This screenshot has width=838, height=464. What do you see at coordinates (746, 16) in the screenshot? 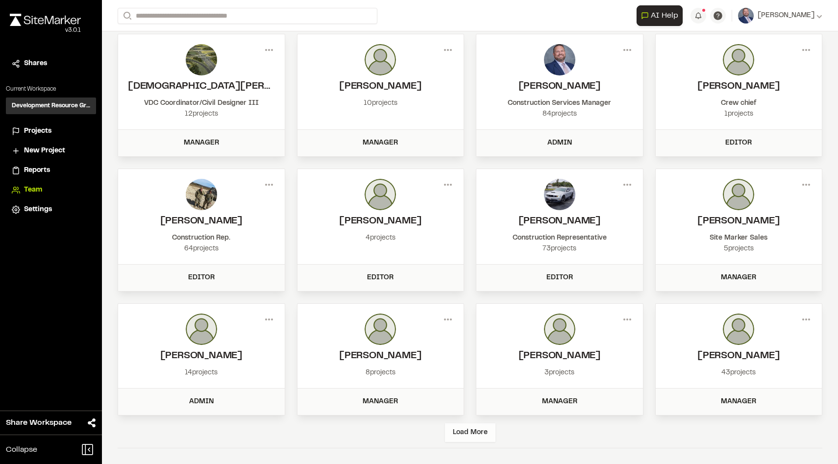
I see `img: User` at bounding box center [746, 16].